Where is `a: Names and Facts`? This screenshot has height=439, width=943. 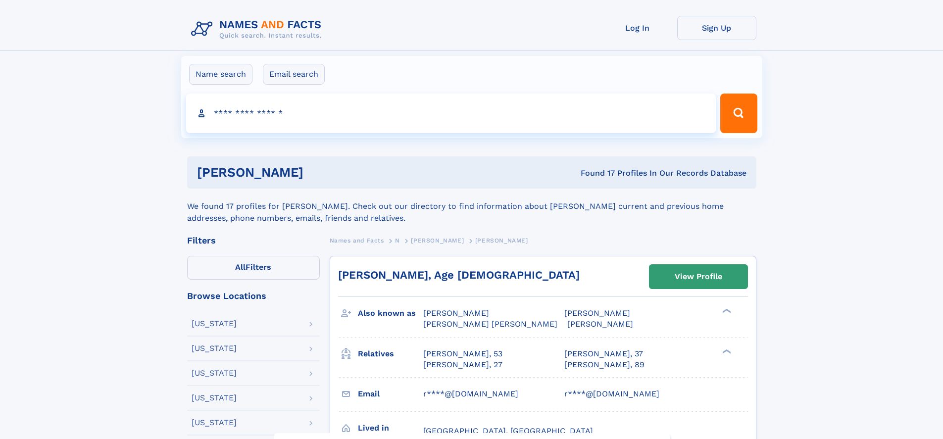 a: Names and Facts is located at coordinates (357, 240).